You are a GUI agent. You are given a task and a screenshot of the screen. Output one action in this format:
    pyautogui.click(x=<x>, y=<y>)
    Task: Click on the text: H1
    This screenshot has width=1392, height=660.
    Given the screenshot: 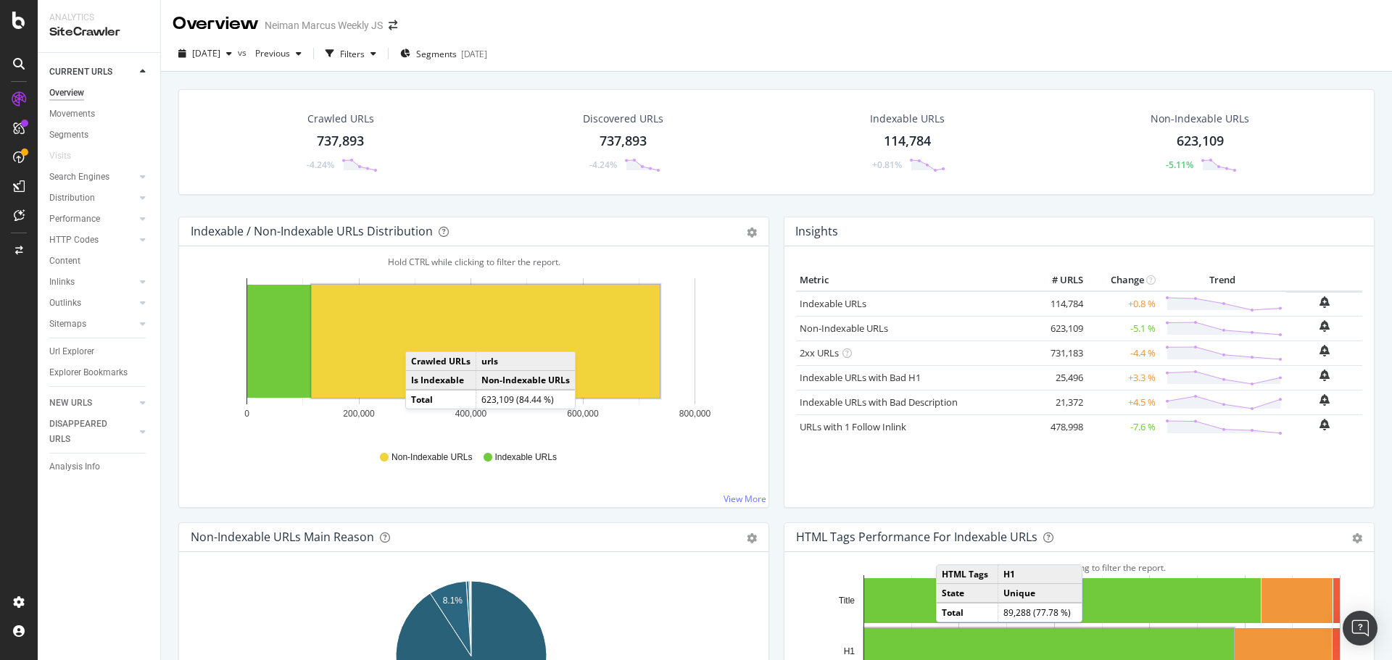 What is the action you would take?
    pyautogui.click(x=850, y=652)
    